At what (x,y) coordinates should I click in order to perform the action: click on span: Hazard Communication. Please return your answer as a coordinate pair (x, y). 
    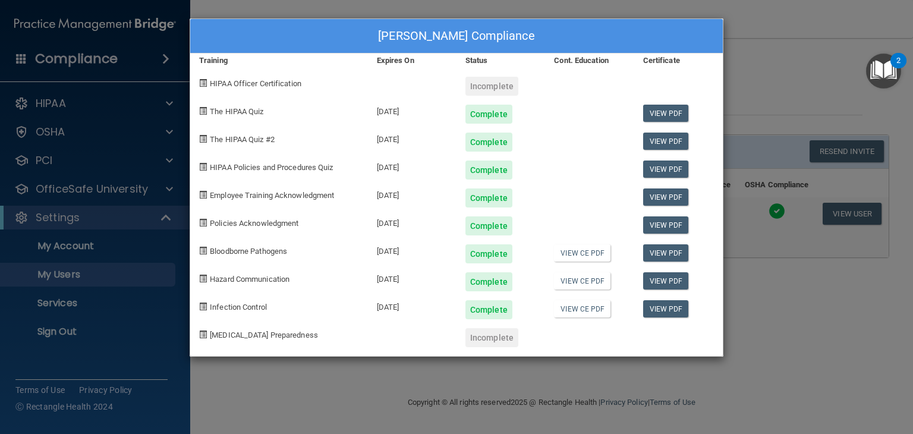
    Looking at the image, I should click on (250, 279).